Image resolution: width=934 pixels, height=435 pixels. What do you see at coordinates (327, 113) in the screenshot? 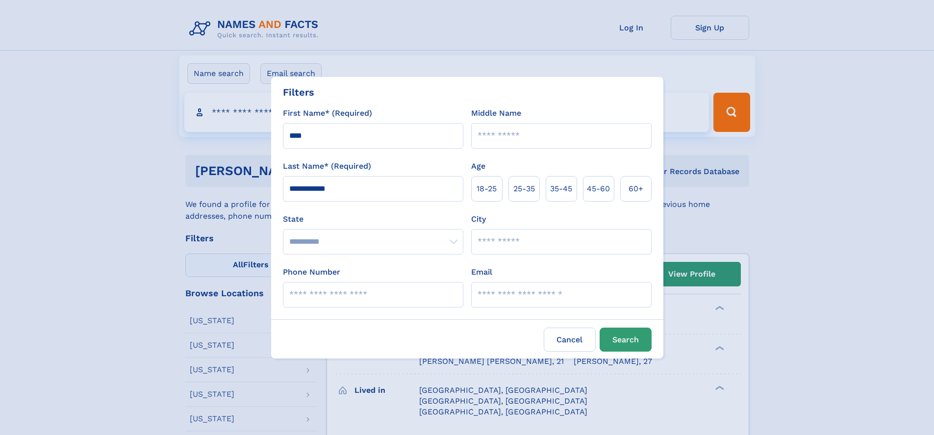
I see `label: First Name* (Required)` at bounding box center [327, 113].